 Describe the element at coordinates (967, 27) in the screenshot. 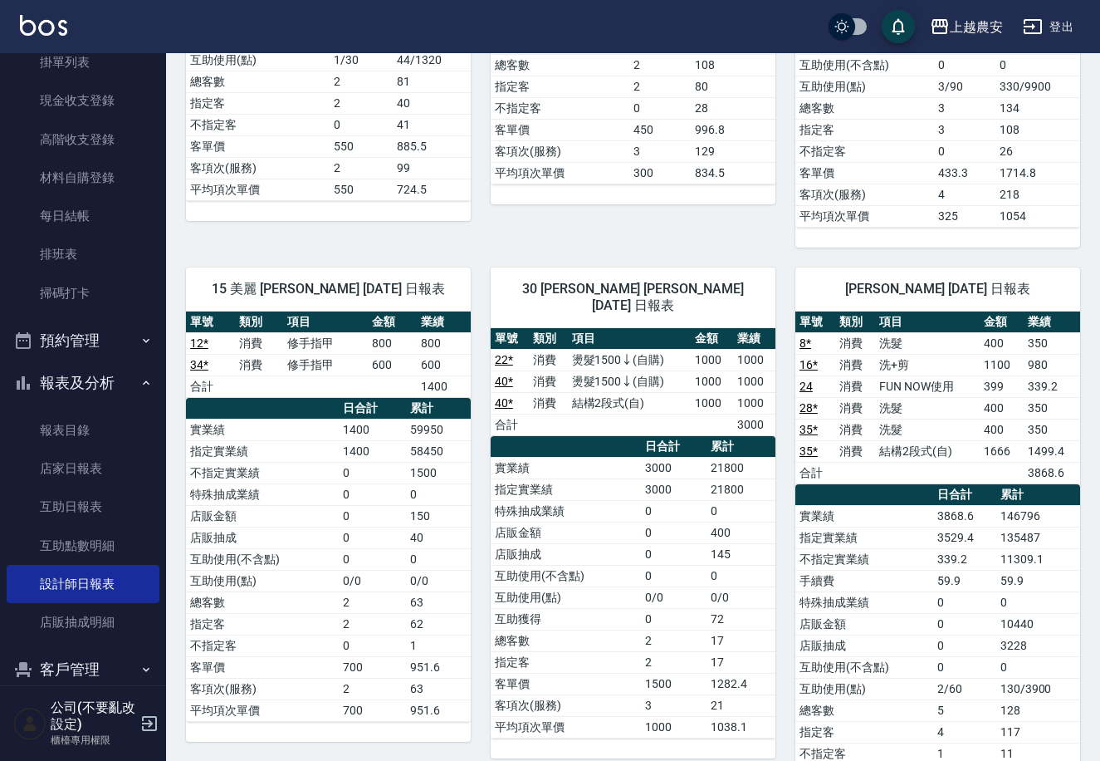

I see `button: 上越農安` at that location.